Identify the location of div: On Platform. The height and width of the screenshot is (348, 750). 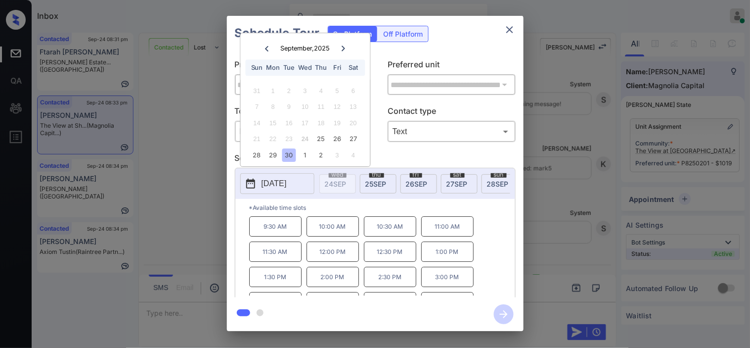
(353, 34).